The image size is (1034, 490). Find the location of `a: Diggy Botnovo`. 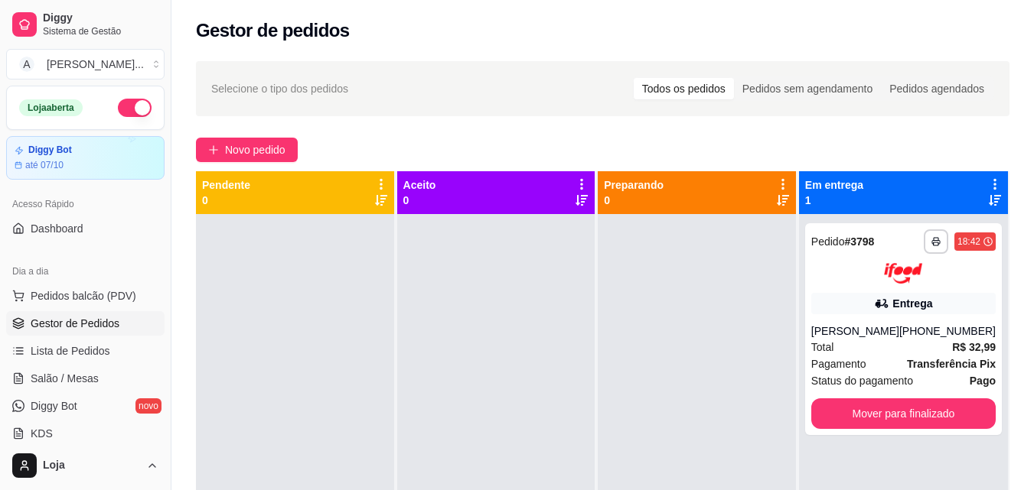

a: Diggy Botnovo is located at coordinates (85, 406).